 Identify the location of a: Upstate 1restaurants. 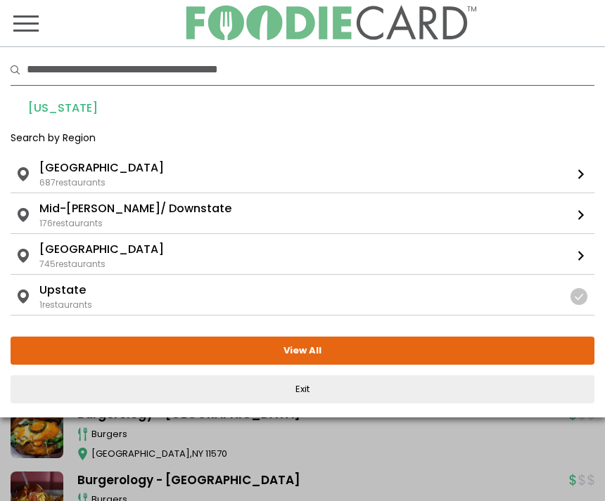
(302, 295).